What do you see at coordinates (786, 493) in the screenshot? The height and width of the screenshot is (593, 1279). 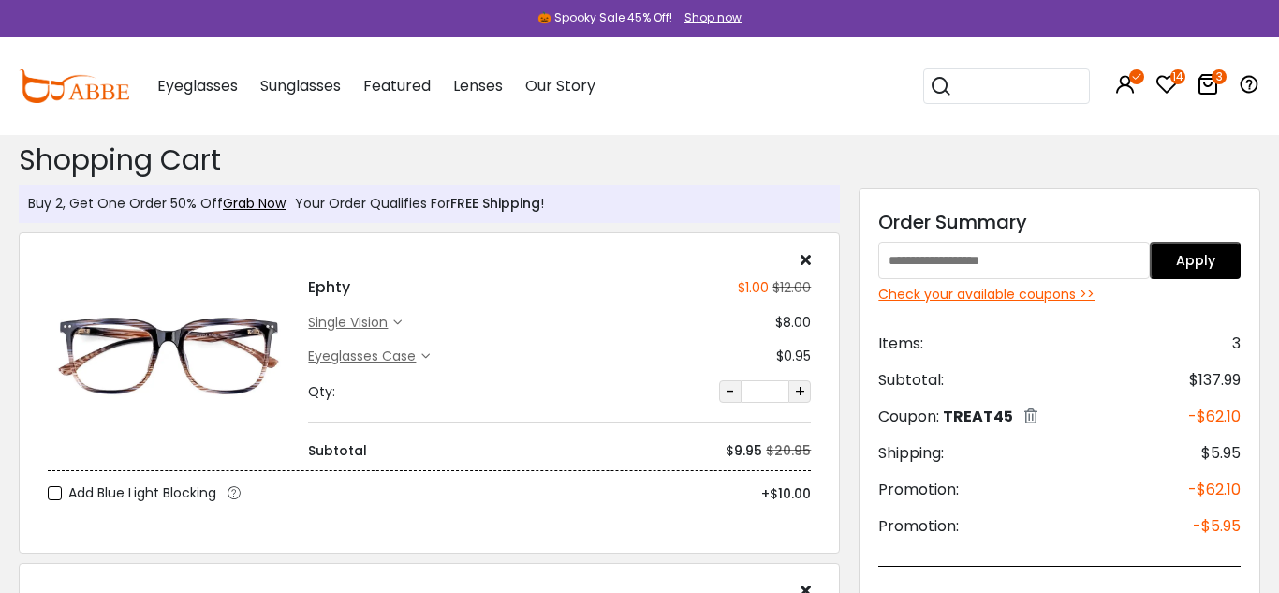 I see `span: +$10.00` at bounding box center [786, 493].